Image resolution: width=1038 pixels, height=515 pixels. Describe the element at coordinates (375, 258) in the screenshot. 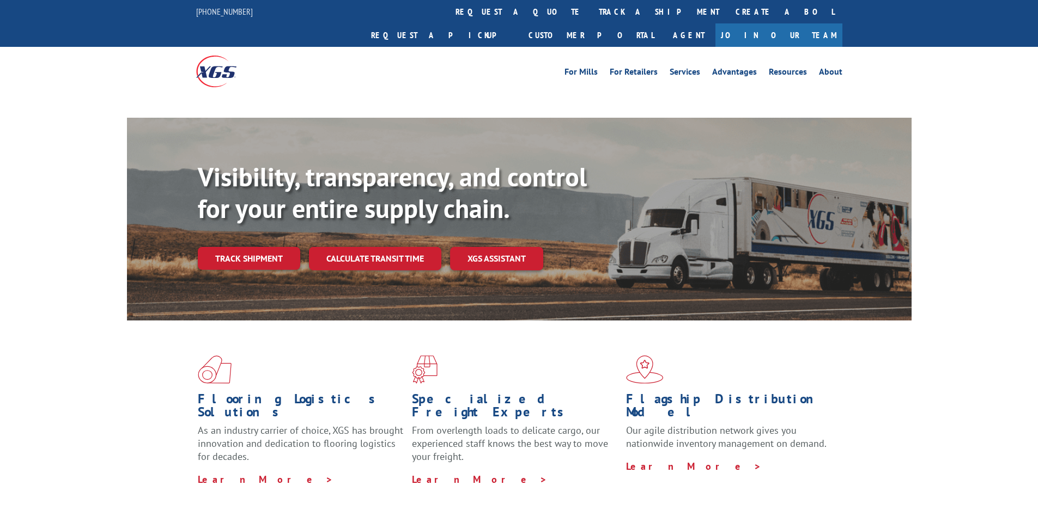

I see `a: Calculate transit time` at that location.